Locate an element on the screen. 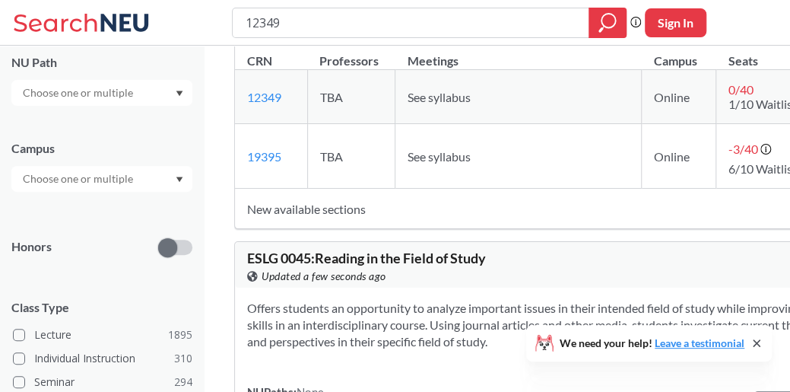 This screenshot has height=392, width=790. label: Lecture is located at coordinates (103, 335).